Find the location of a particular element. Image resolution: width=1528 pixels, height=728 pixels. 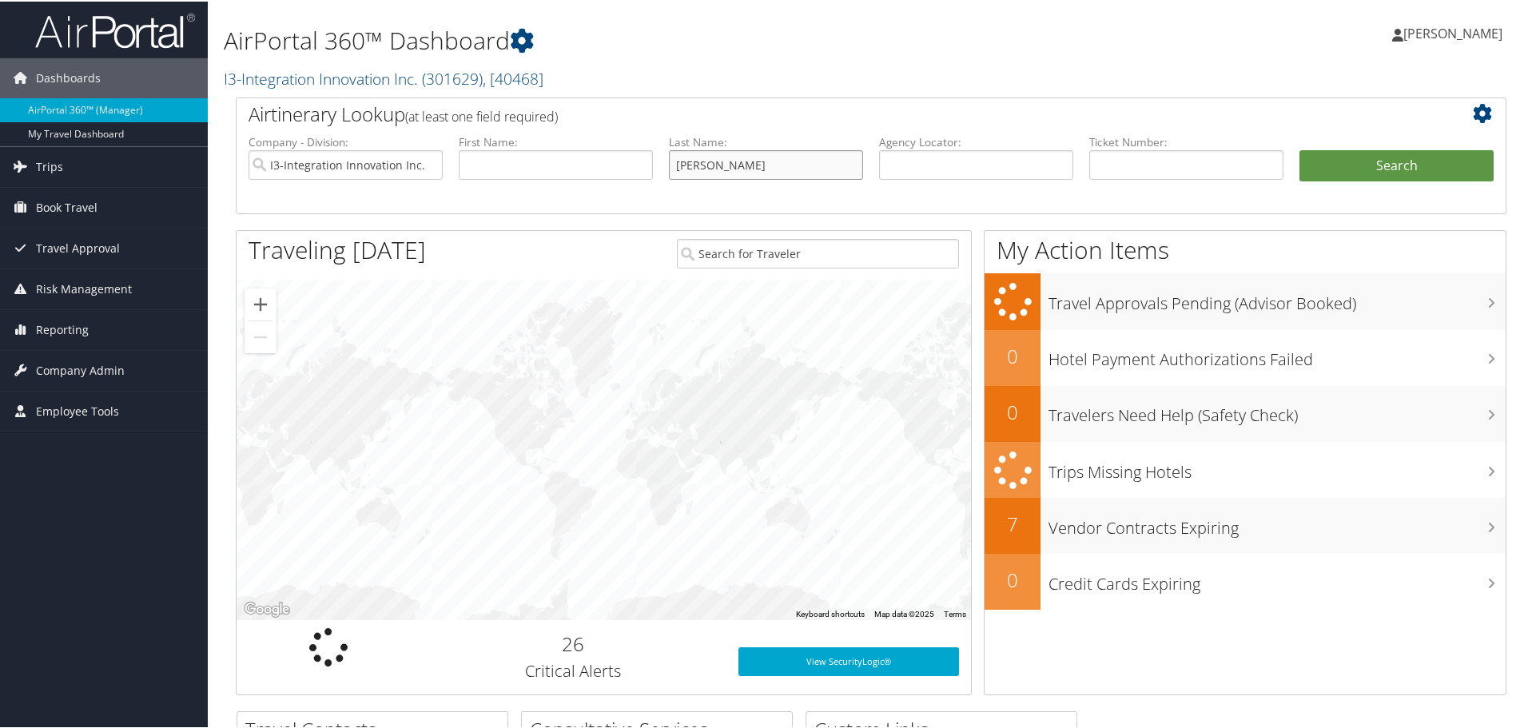

span: , [ 40468 ] is located at coordinates (513, 77).